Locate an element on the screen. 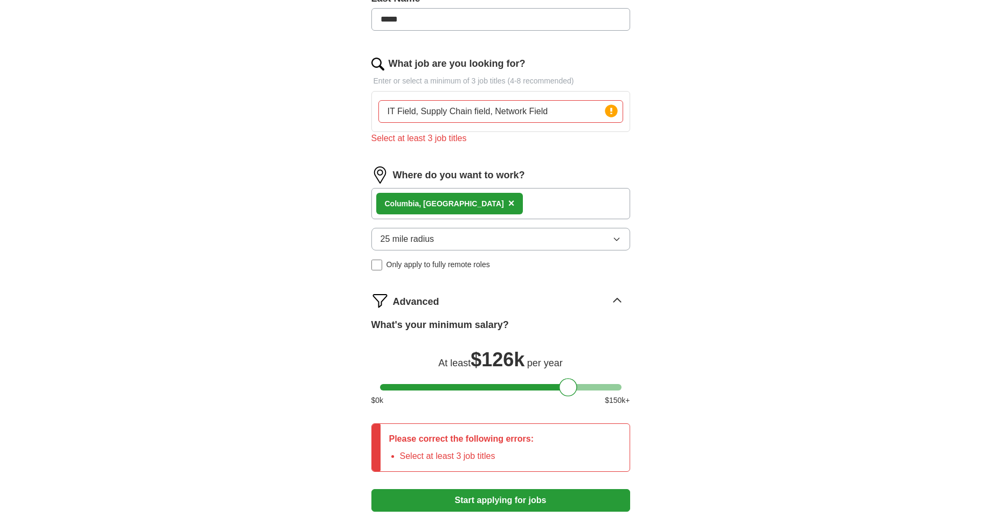 Image resolution: width=1001 pixels, height=516 pixels. span: Advanced is located at coordinates (416, 302).